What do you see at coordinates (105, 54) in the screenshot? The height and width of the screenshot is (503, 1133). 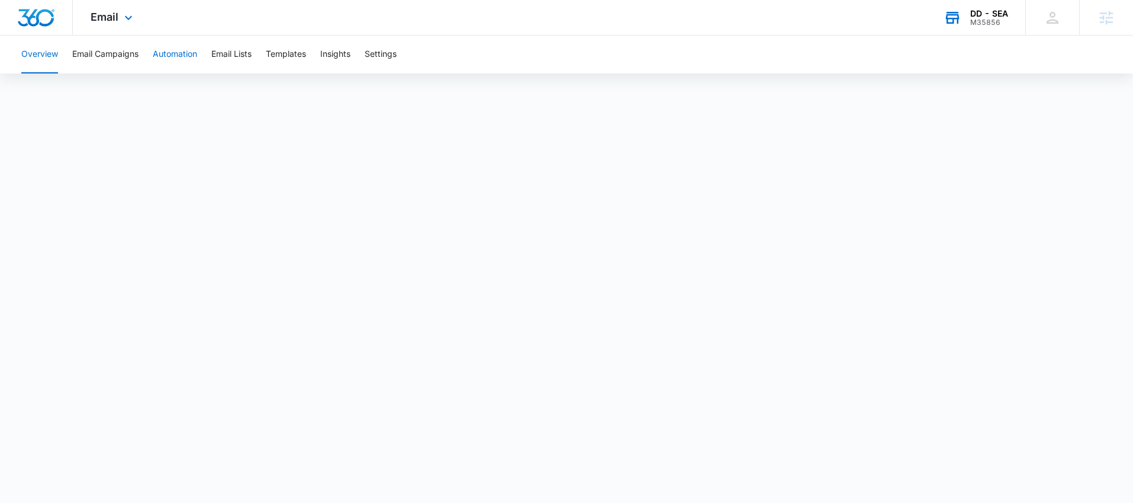 I see `button: Email Campaigns` at bounding box center [105, 54].